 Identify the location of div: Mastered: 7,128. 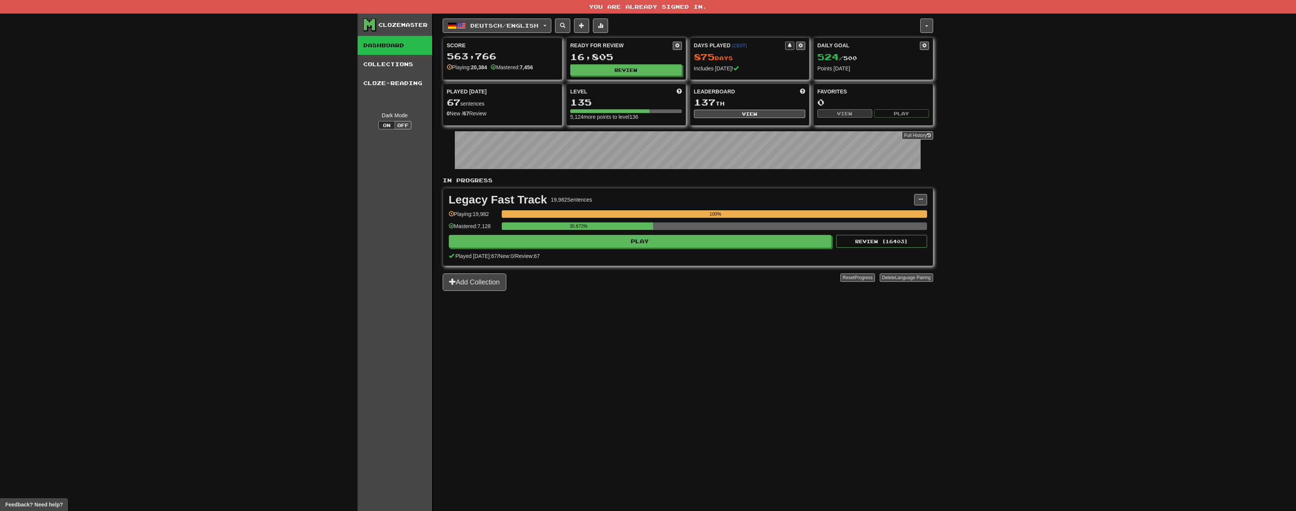
(473, 228).